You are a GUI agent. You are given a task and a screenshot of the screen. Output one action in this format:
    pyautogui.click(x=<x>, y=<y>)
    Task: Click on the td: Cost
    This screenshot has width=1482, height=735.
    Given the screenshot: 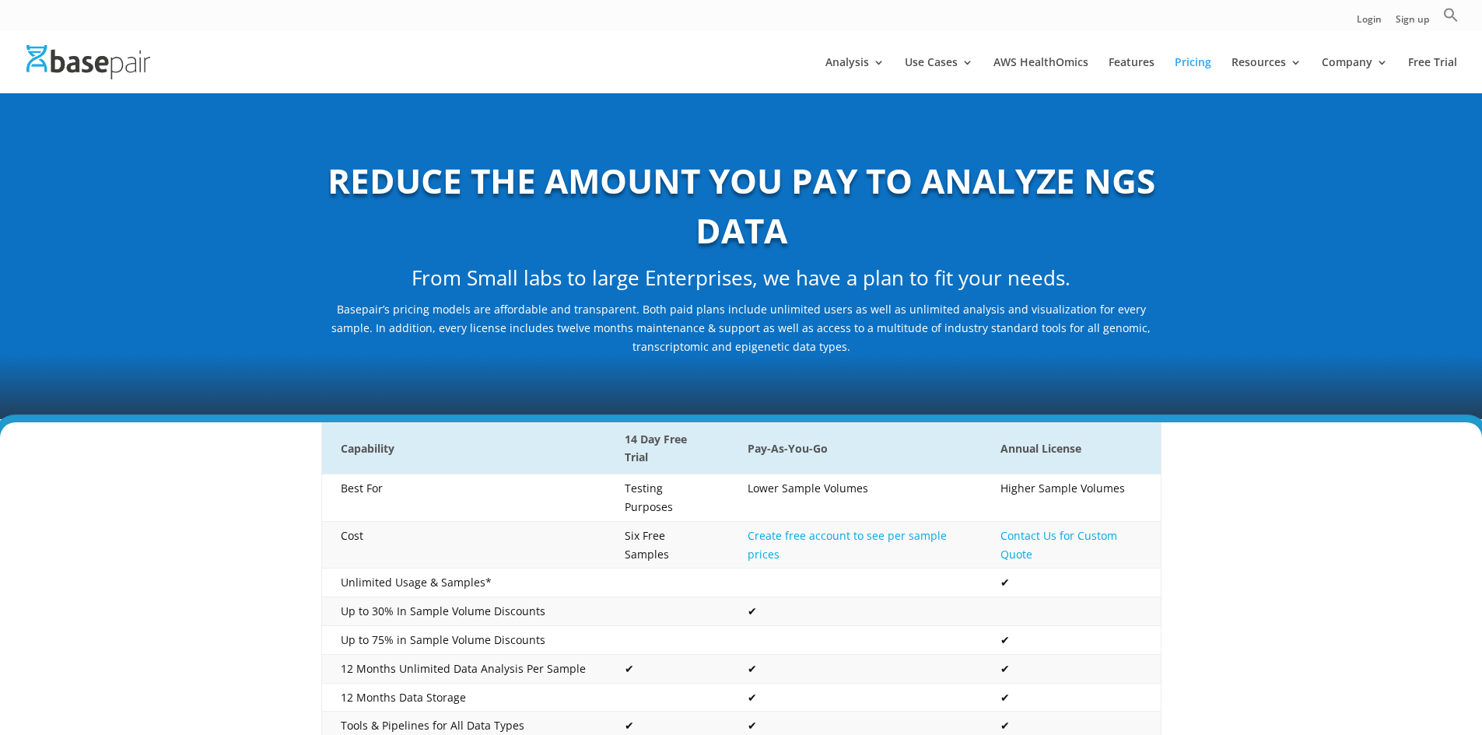 What is the action you would take?
    pyautogui.click(x=464, y=544)
    